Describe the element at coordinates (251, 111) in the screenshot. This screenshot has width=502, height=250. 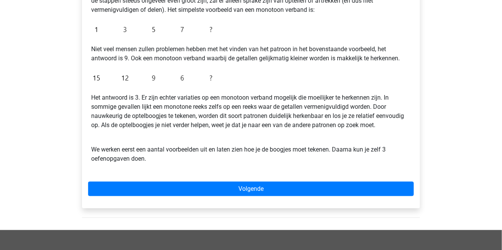
I see `p: Het antwoord is 3. Er zijn echter variaties op een monotoon verband mogelijk die moeilijker te he...` at that location.